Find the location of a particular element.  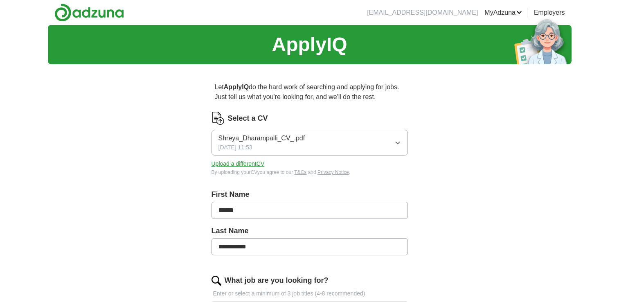

a: MyAdzuna is located at coordinates (503, 13).